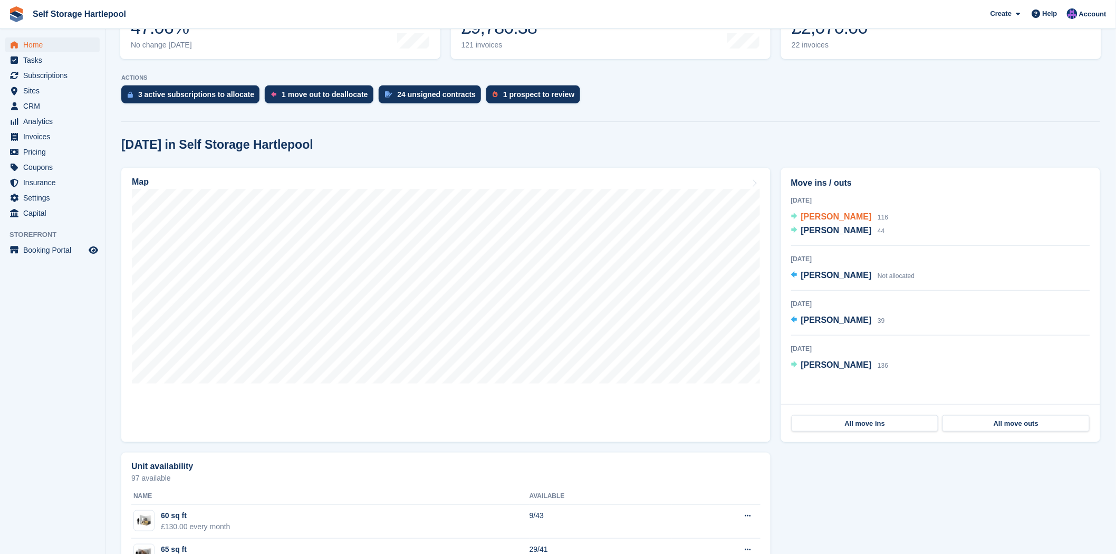 The height and width of the screenshot is (554, 1116). I want to click on span: Create, so click(1001, 14).